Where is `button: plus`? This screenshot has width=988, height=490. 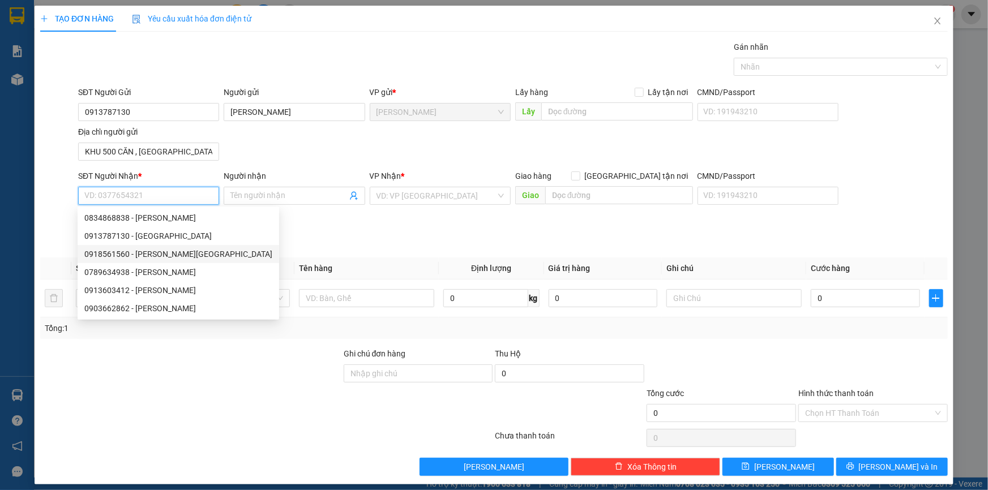 button: plus is located at coordinates (935, 298).